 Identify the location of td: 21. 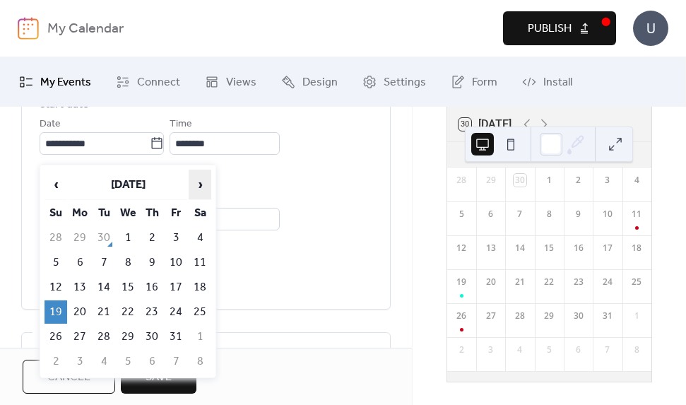
(104, 312).